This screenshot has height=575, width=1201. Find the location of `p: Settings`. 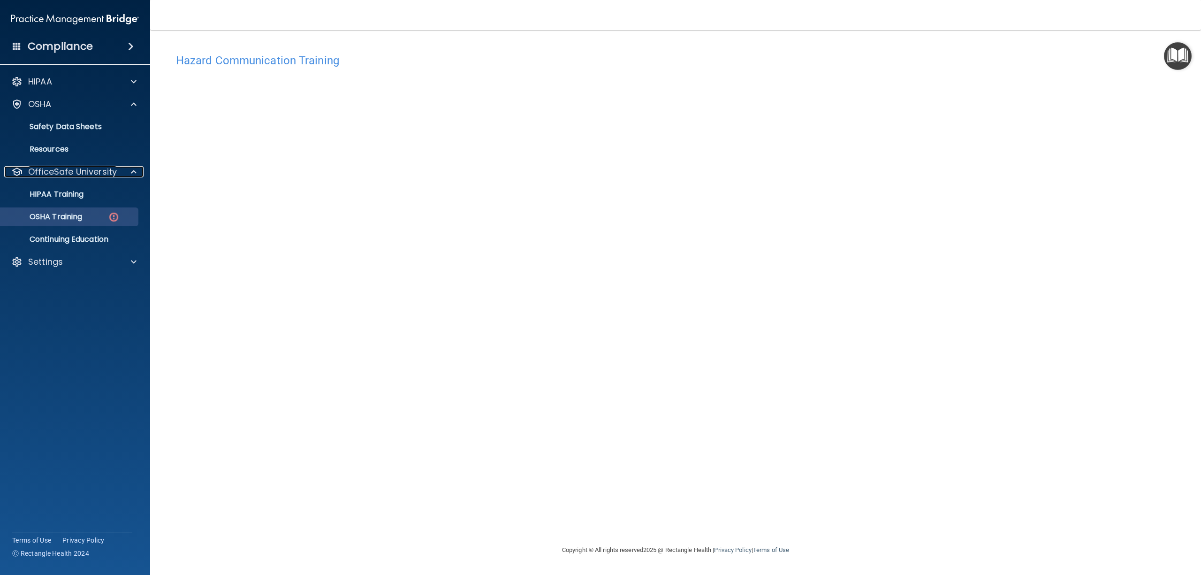

p: Settings is located at coordinates (46, 262).